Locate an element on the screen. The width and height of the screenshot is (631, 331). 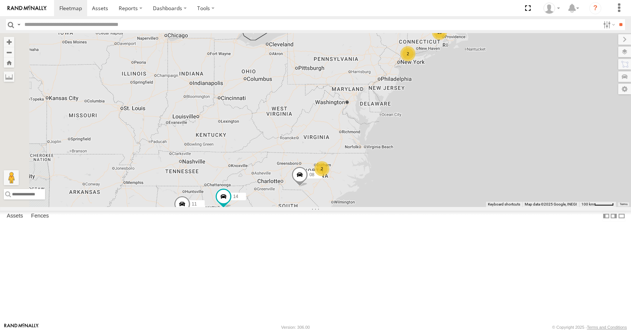
label: Map Settings is located at coordinates (625, 89).